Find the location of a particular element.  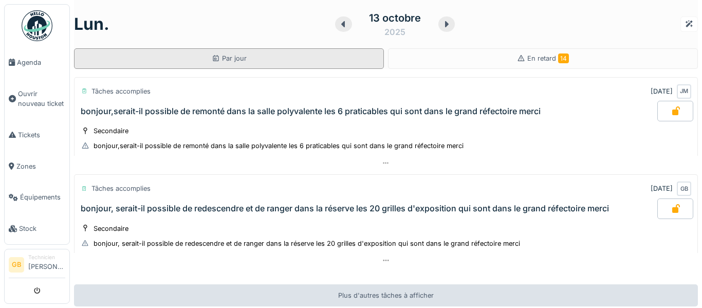

div: GB is located at coordinates (684, 189).